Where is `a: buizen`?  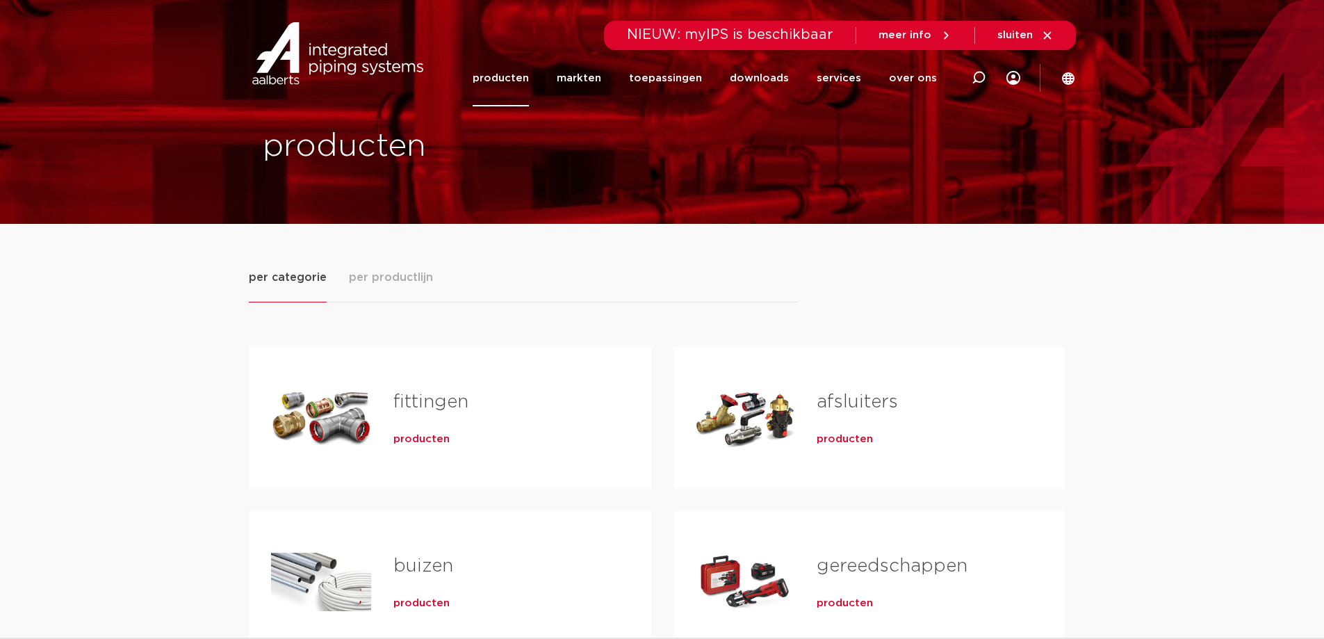
a: buizen is located at coordinates (423, 566).